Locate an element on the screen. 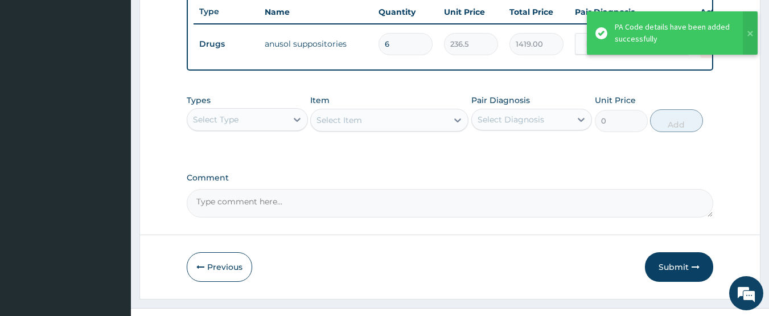 The height and width of the screenshot is (316, 769). label: Unit Price is located at coordinates (615, 100).